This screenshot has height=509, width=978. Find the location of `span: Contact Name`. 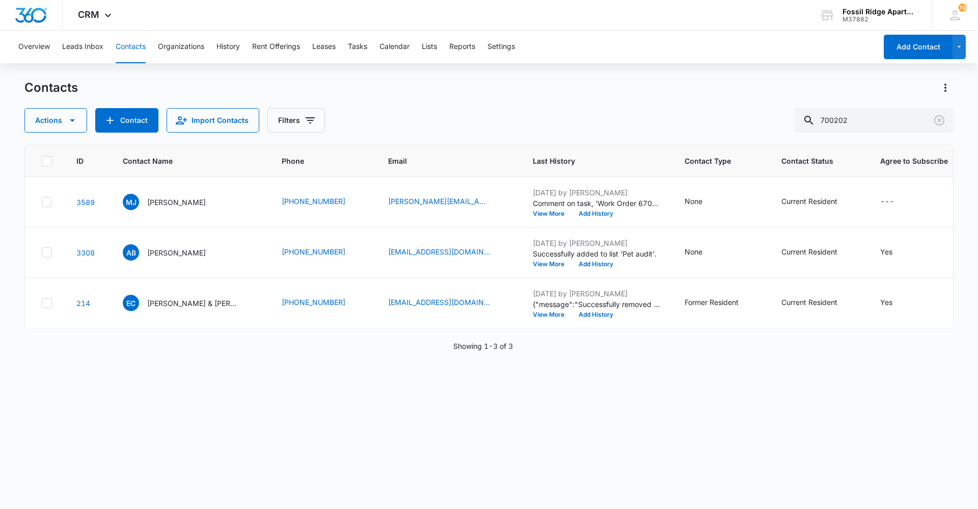

span: Contact Name is located at coordinates (182, 161).